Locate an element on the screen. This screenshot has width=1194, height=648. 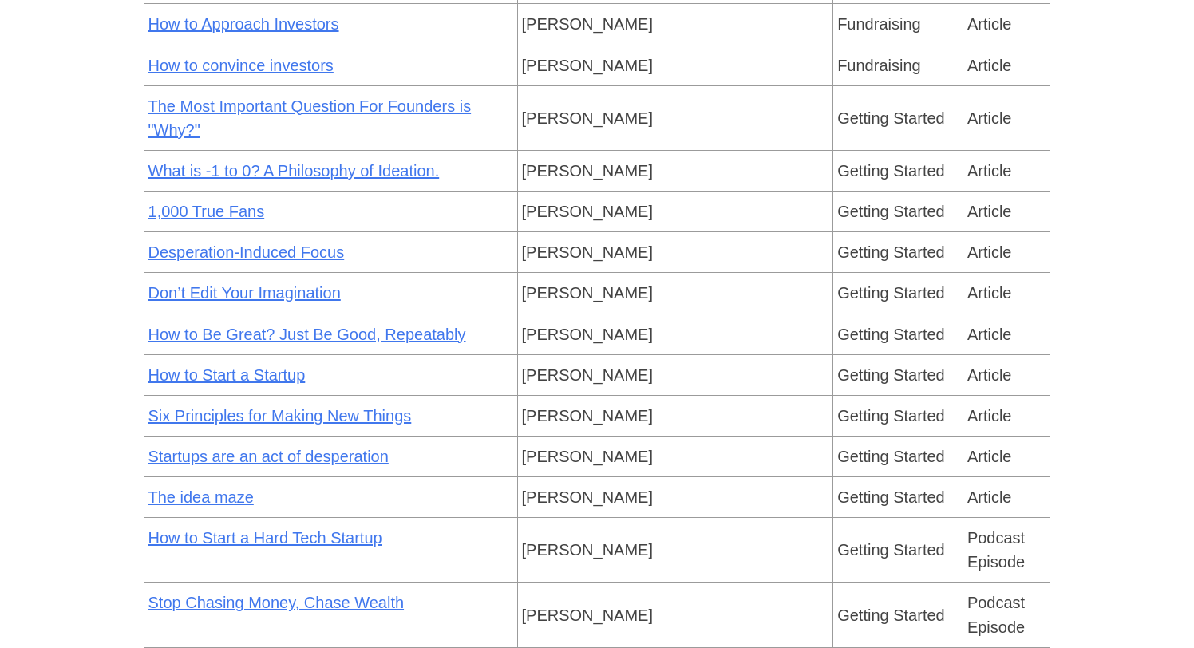
a: How to convince investors is located at coordinates (241, 65).